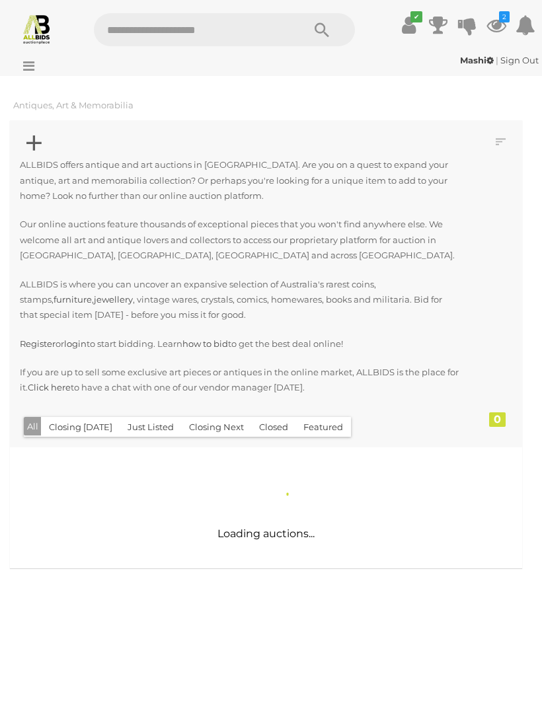  Describe the element at coordinates (240, 300) in the screenshot. I see `p: ALLBIDS is where you can uncover an expansive selection of Australia's rarest coins, stamps, , , ...` at that location.